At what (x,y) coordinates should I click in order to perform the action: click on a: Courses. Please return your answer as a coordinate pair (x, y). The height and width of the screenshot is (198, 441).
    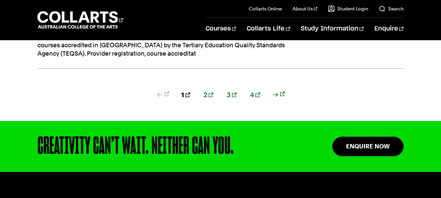
    Looking at the image, I should click on (221, 29).